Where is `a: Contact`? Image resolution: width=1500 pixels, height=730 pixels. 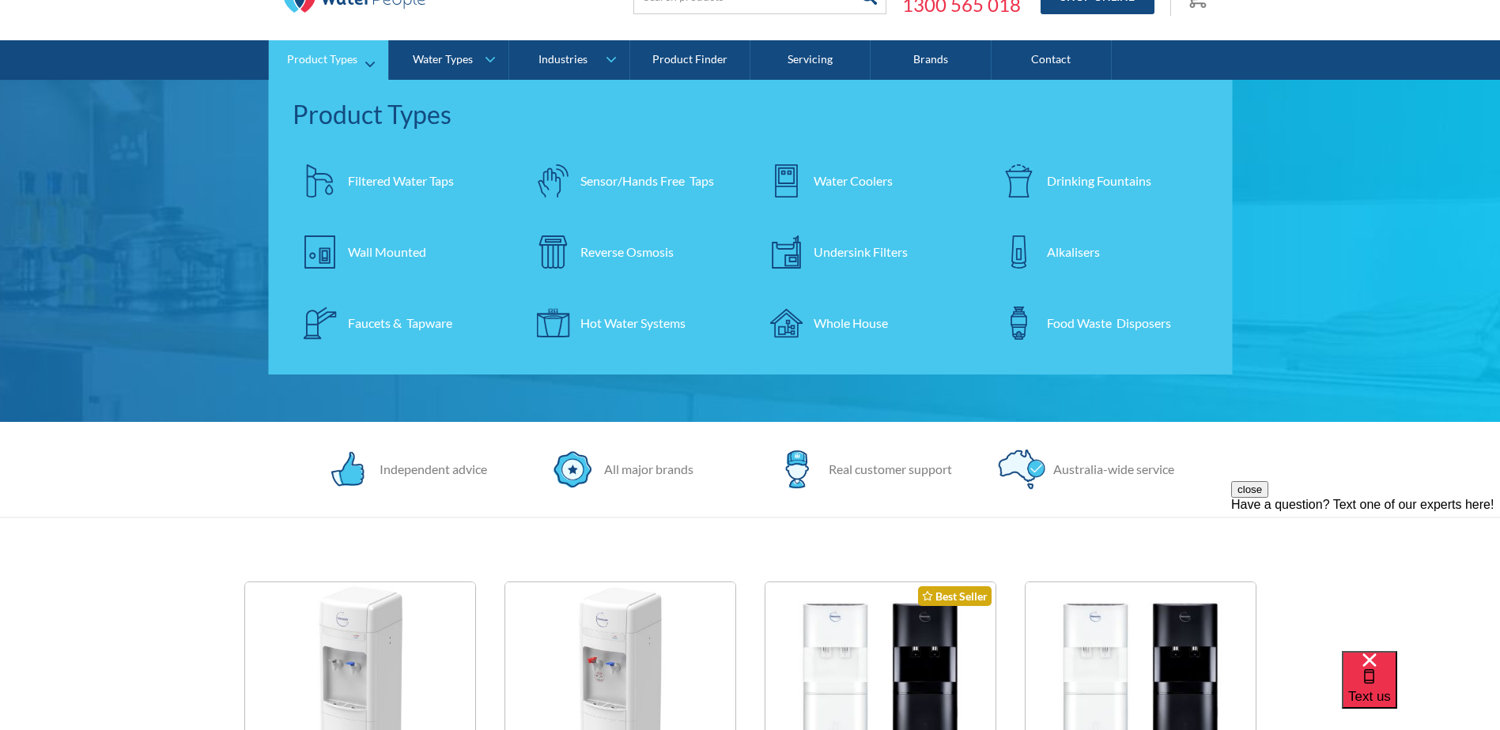
a: Contact is located at coordinates (1051, 60).